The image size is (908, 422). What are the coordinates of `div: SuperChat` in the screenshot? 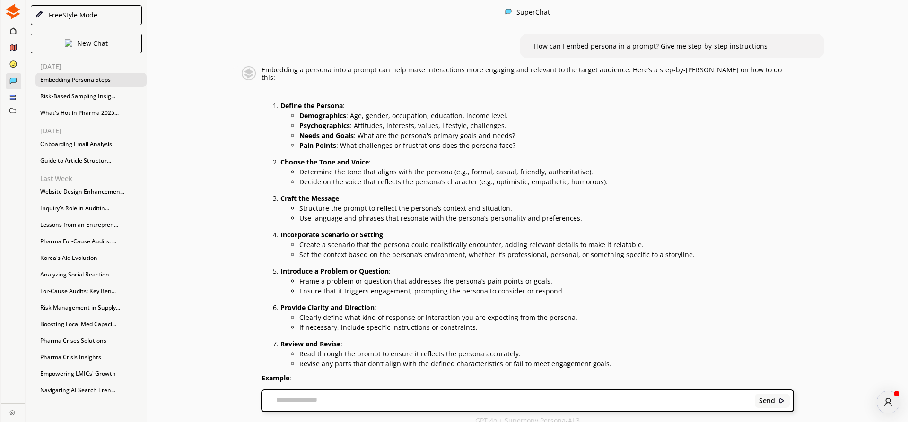 It's located at (533, 12).